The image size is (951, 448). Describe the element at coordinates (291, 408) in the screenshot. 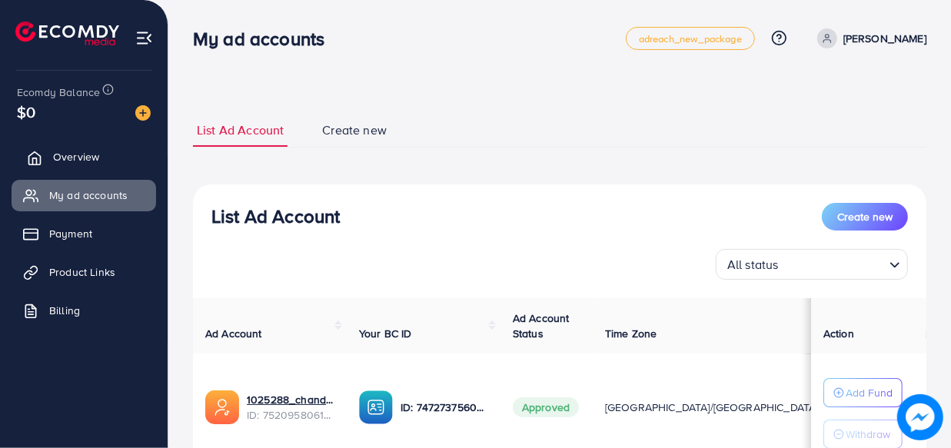

I see `div: <span class='underline'>1025288_chandsitara 2_1751109521773</span></br>7520958061609271313` at that location.